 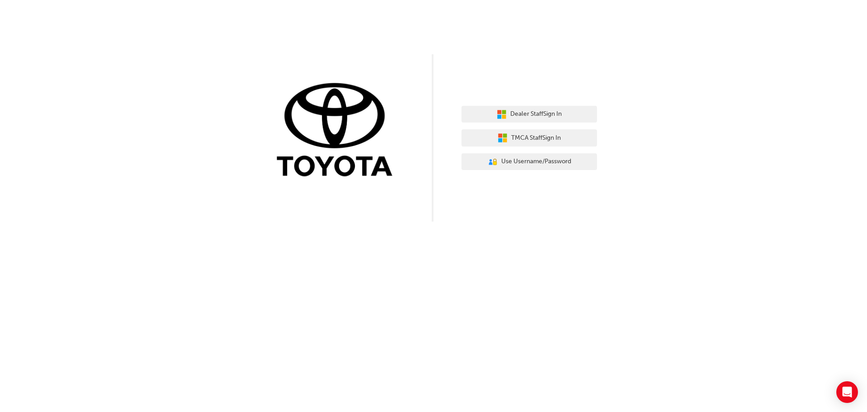 I want to click on span: Use Username/Password, so click(x=536, y=161).